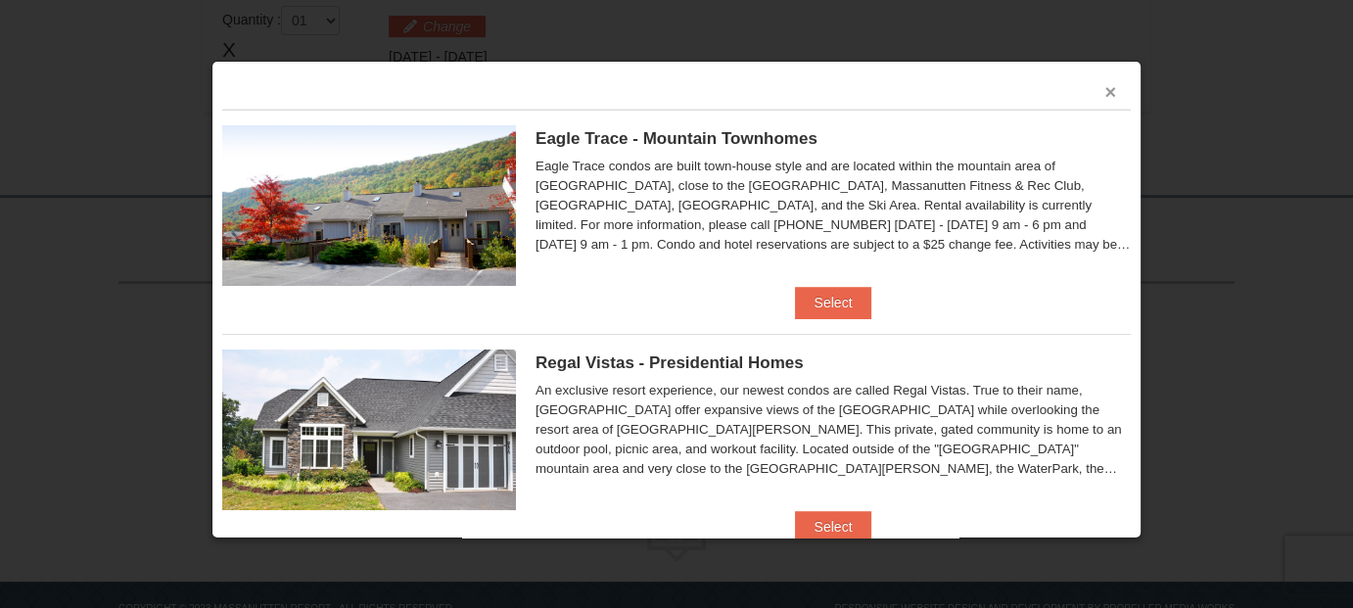 This screenshot has width=1353, height=608. Describe the element at coordinates (369, 206) in the screenshot. I see `img: 19218983-1-9b289e55.jpg` at that location.